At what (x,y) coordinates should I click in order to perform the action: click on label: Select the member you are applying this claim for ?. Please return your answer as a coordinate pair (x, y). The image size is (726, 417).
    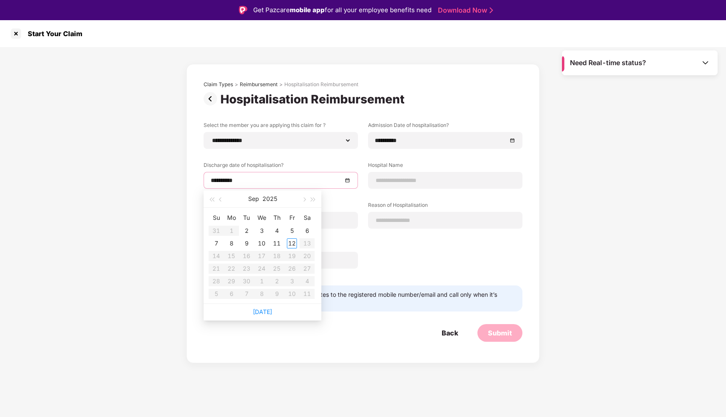
    Looking at the image, I should click on (280, 127).